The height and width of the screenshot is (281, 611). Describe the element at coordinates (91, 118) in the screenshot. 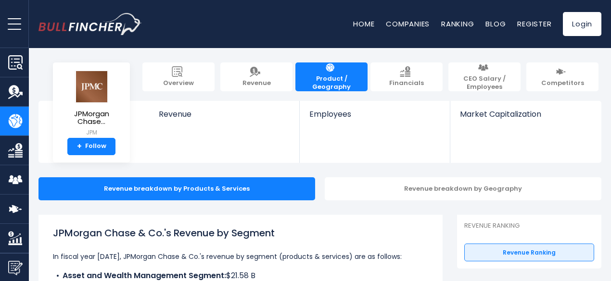

I see `span: JPMorgan Chase...` at that location.